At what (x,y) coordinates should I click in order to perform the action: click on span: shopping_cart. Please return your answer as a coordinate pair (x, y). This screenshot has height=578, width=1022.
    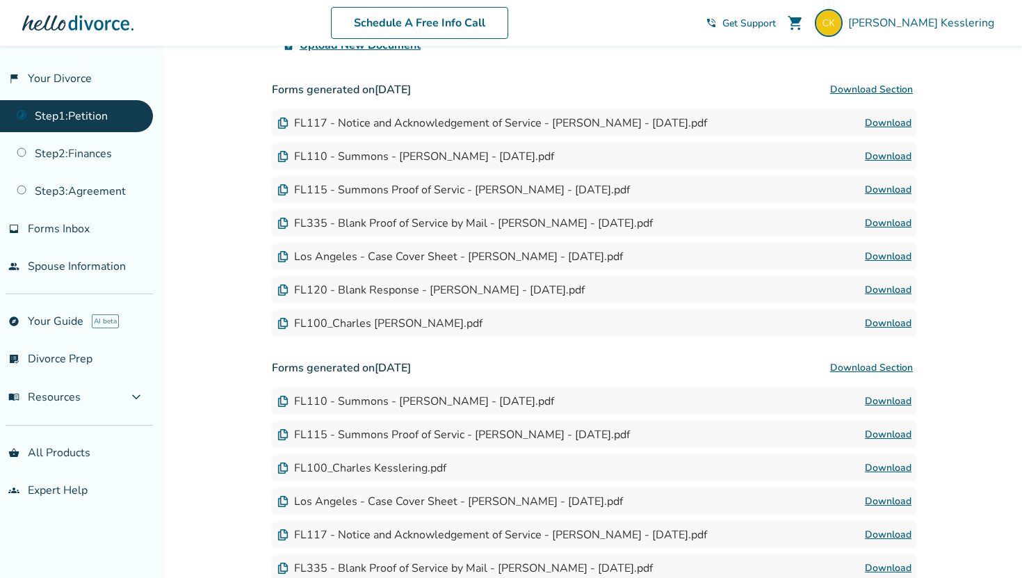
    Looking at the image, I should click on (795, 23).